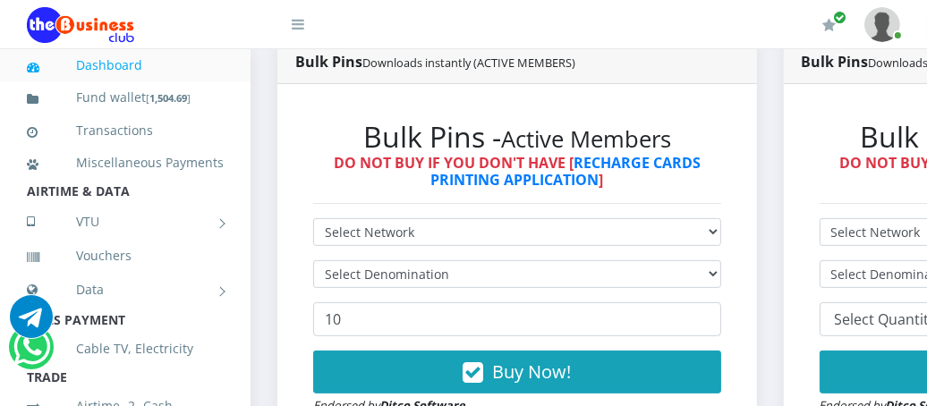 This screenshot has height=406, width=927. What do you see at coordinates (517, 372) in the screenshot?
I see `button: Buy Now!` at bounding box center [517, 372].